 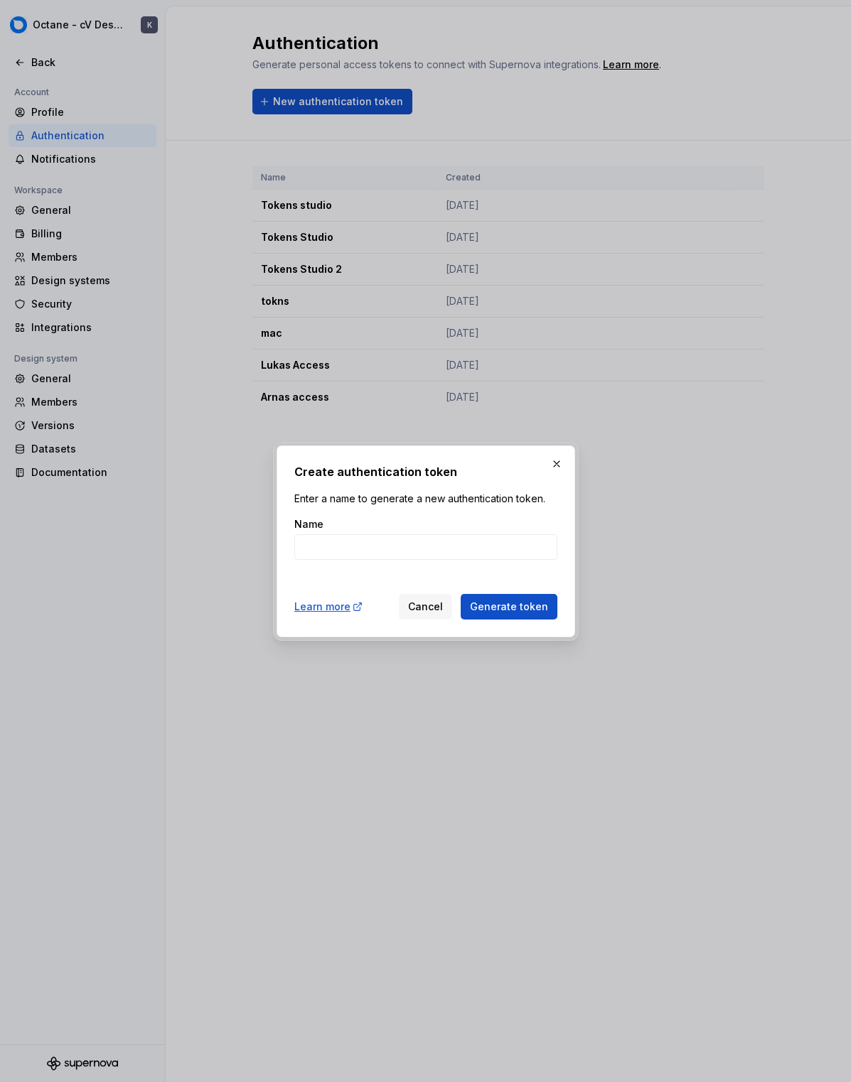 I want to click on button: Cancel, so click(x=425, y=607).